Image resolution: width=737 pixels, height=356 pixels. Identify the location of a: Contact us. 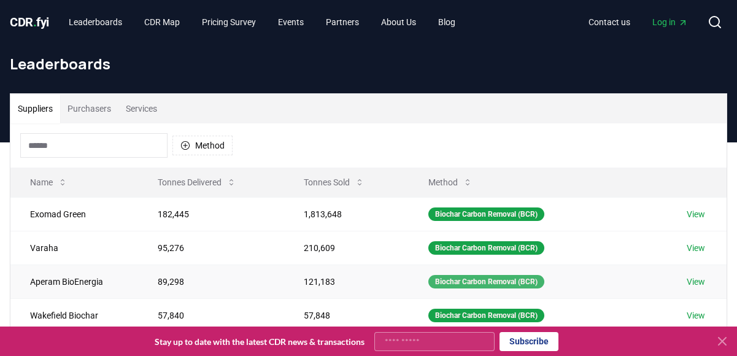
(609, 22).